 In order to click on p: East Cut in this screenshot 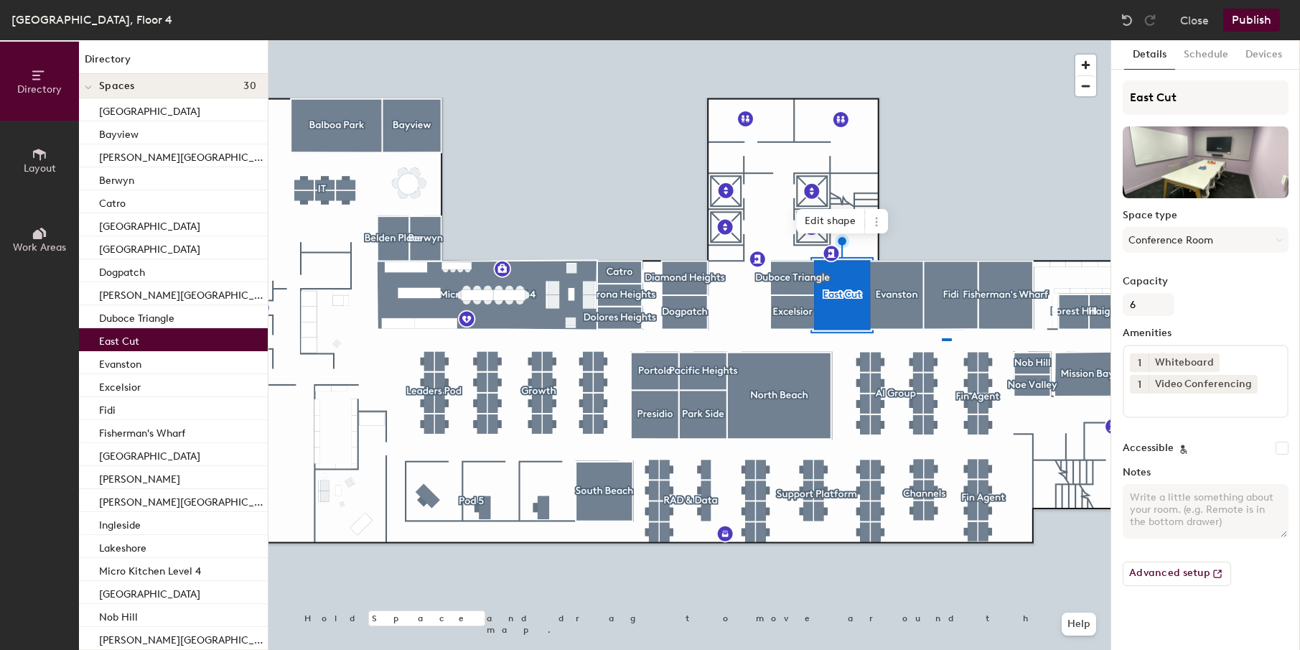, I will do `click(119, 339)`.